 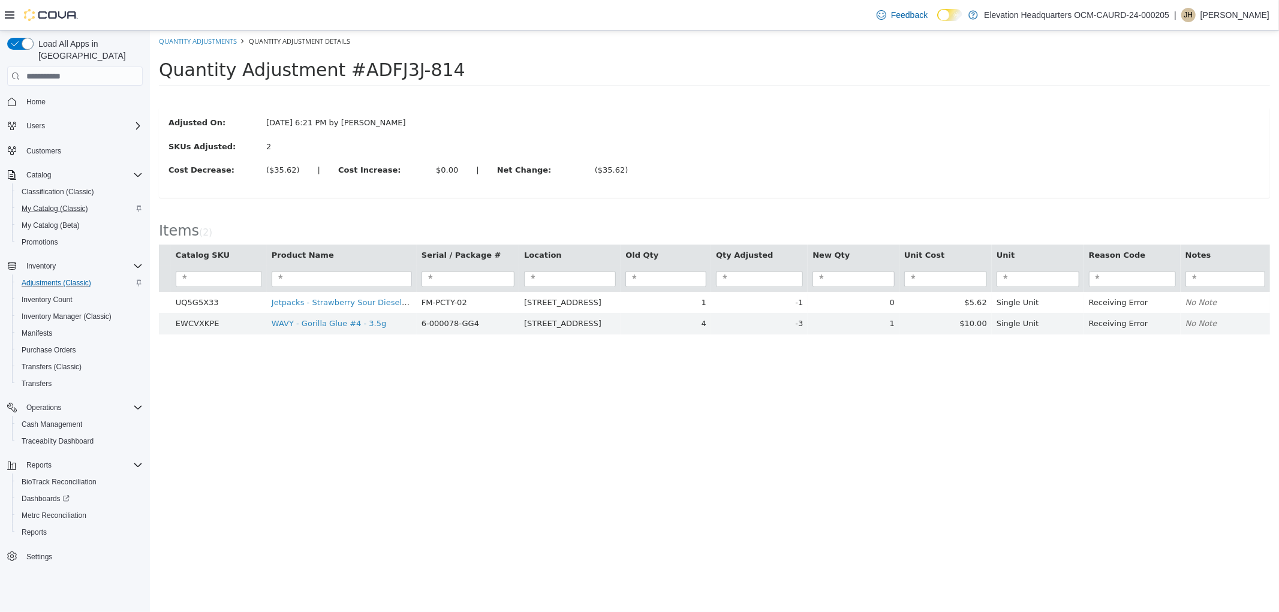 What do you see at coordinates (80, 317) in the screenshot?
I see `button: Inventory Manager (Classic)` at bounding box center [80, 317].